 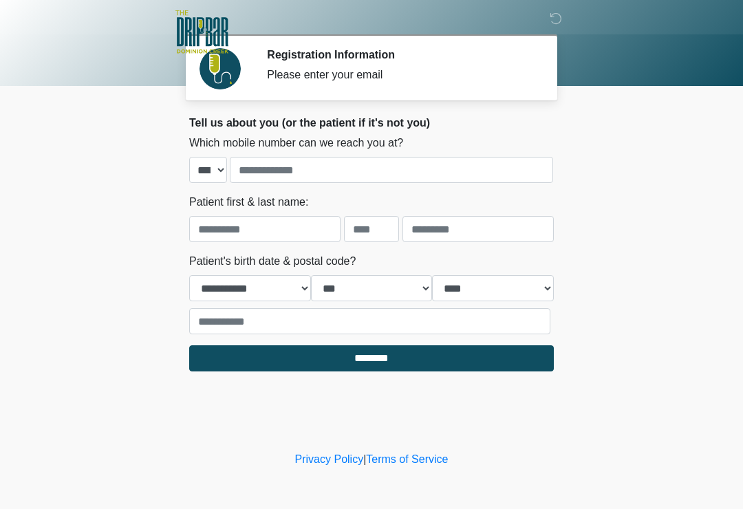 What do you see at coordinates (273, 262) in the screenshot?
I see `label: Patient's birth date & postal code?` at bounding box center [273, 262].